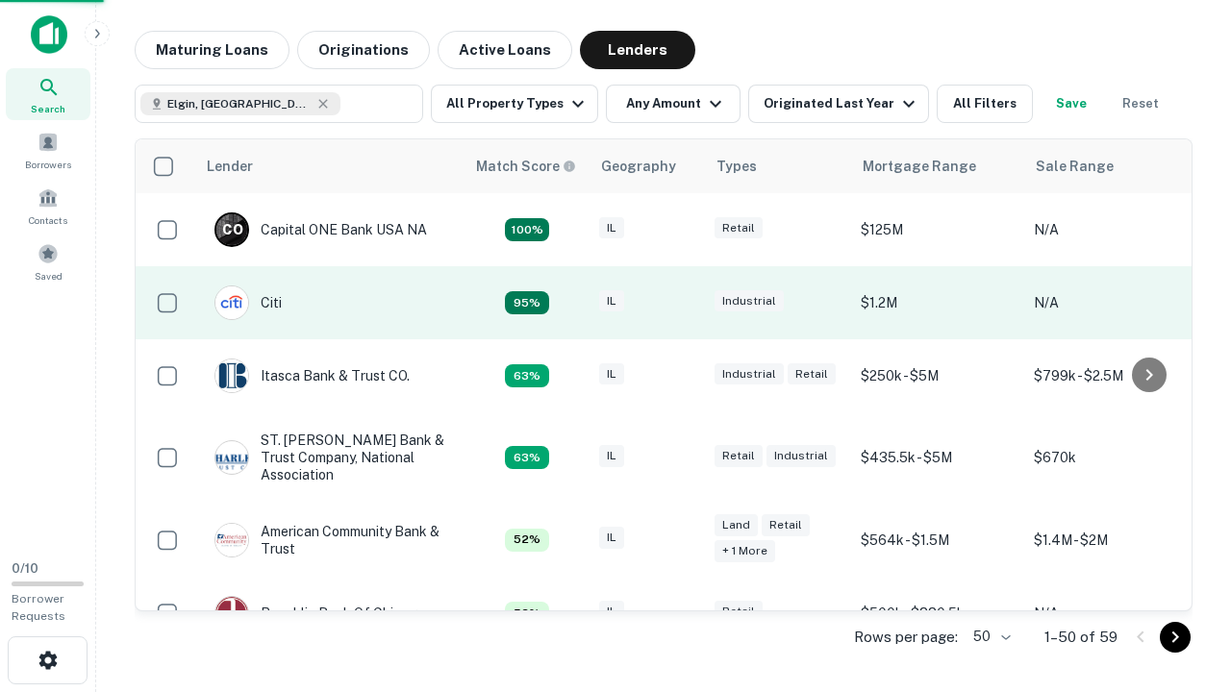 This screenshot has width=1231, height=692. I want to click on a: Search, so click(48, 94).